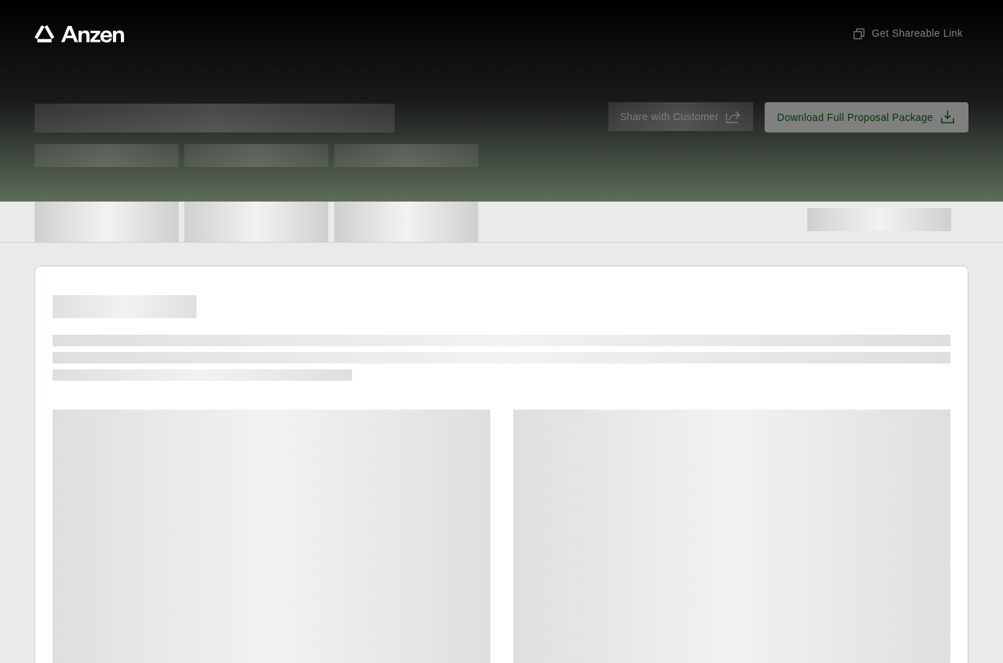 The width and height of the screenshot is (1003, 663). I want to click on span: Get Shareable Link, so click(907, 33).